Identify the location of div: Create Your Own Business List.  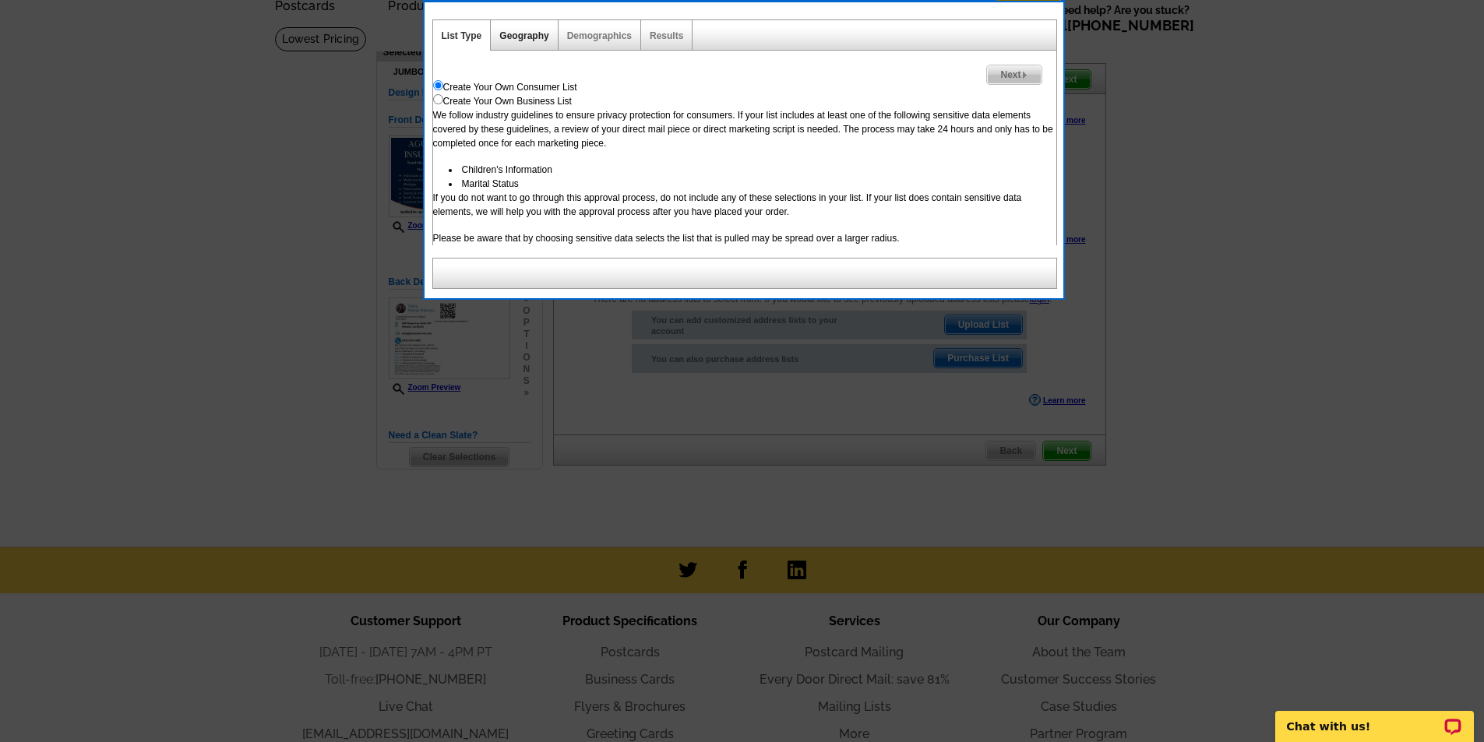
(745, 101).